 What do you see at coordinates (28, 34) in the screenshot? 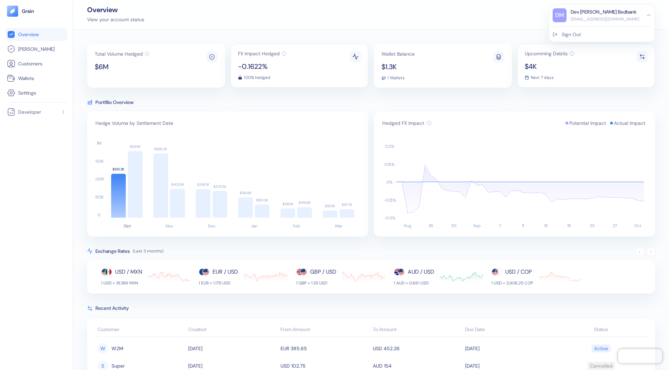
I see `span: Overview` at bounding box center [28, 34].